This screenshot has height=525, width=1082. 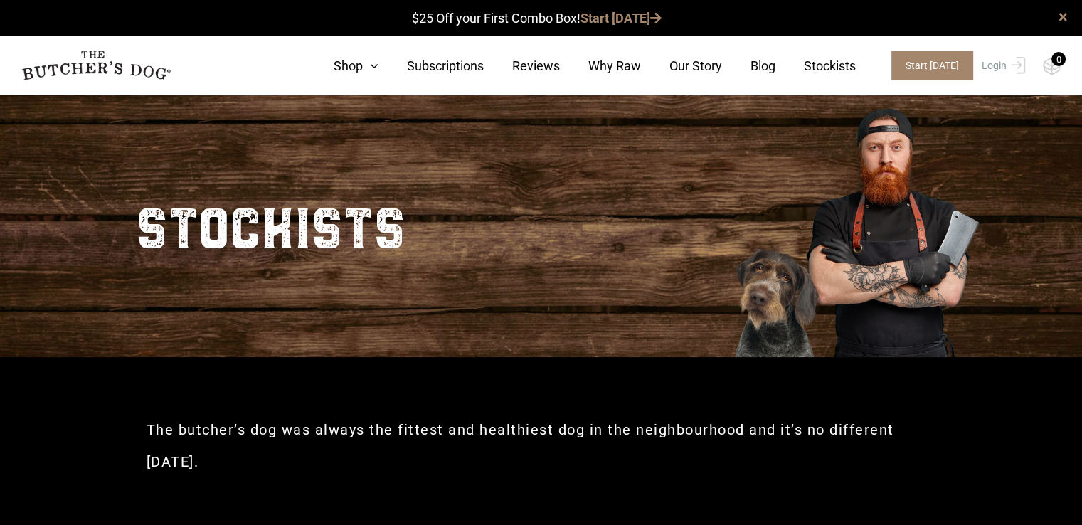 What do you see at coordinates (1052, 66) in the screenshot?
I see `img: TBD_Cart-Empty.png` at bounding box center [1052, 66].